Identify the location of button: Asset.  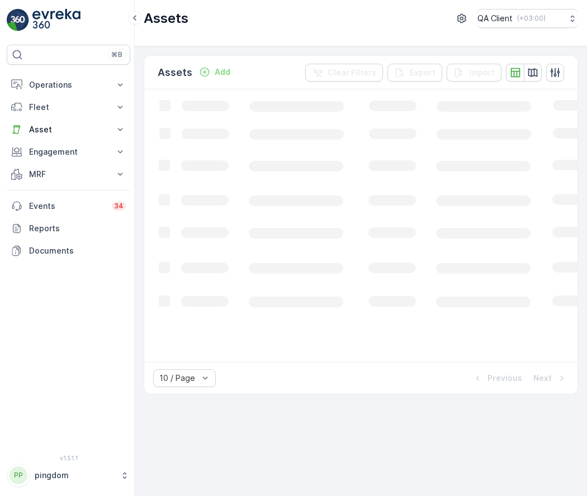
(68, 130).